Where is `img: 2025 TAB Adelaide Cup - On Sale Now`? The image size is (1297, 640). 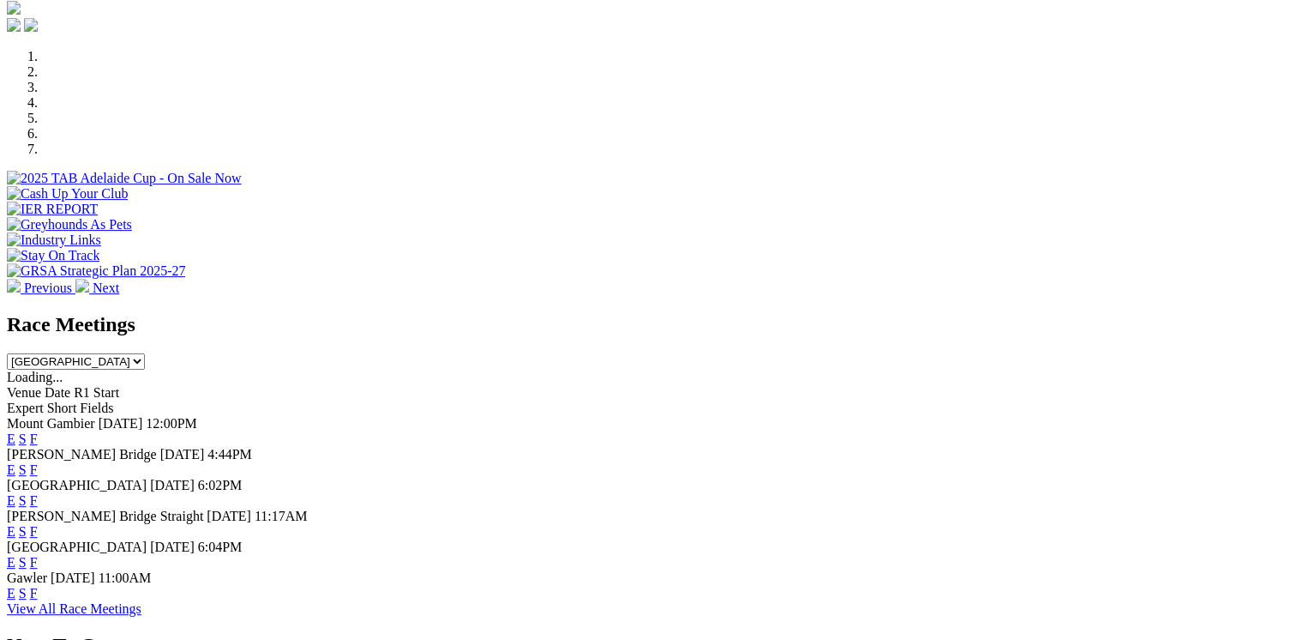
img: 2025 TAB Adelaide Cup - On Sale Now is located at coordinates (124, 178).